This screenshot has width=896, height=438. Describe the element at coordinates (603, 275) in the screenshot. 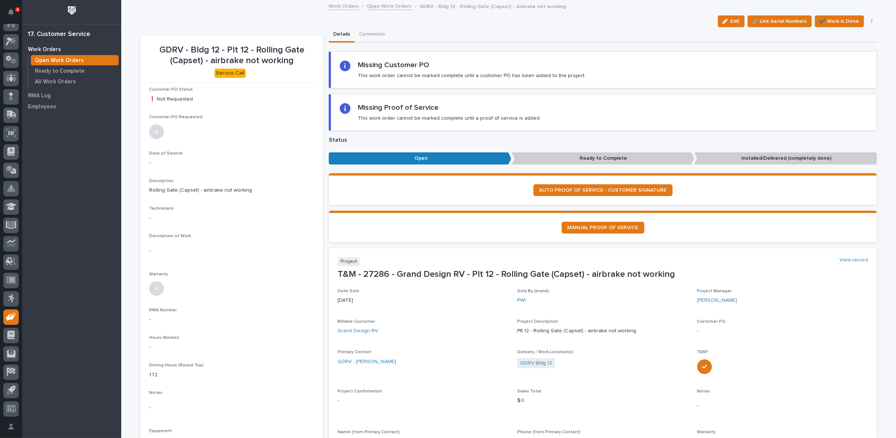

I see `p: T&M - 27286 - Grand Design RV - Plt 12 - Rolling Gate (Capset) - airbrake not working` at that location.